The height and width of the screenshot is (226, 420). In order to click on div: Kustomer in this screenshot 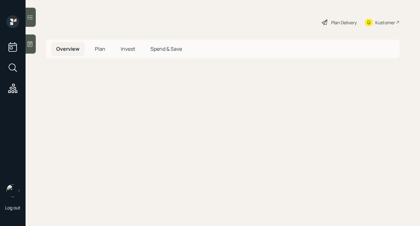, I will do `click(385, 22)`.